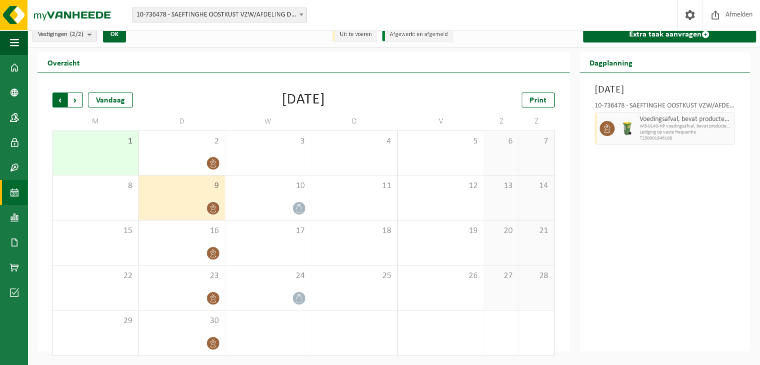  I want to click on td: W, so click(268, 121).